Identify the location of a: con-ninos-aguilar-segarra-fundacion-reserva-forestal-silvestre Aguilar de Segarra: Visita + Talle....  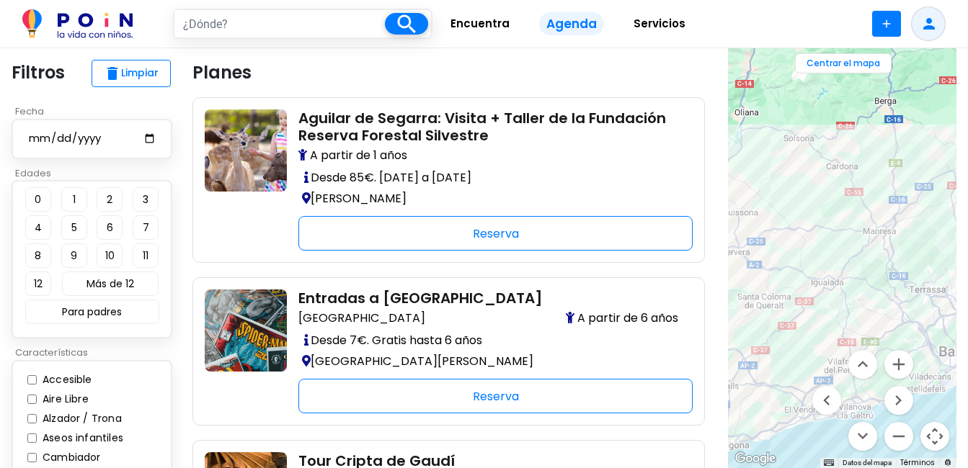
(448, 180).